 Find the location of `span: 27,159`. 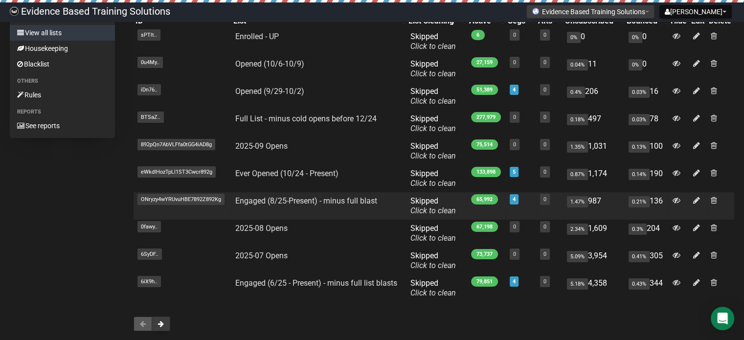

span: 27,159 is located at coordinates (484, 62).